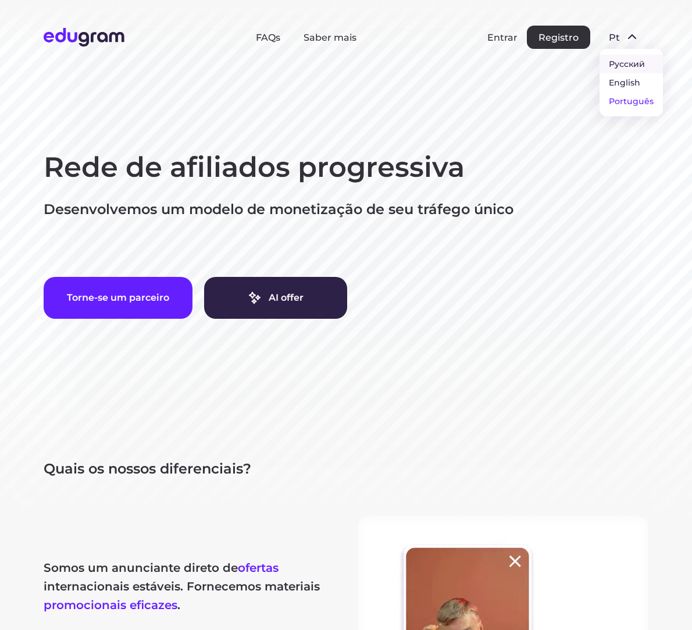 This screenshot has width=692, height=630. What do you see at coordinates (268, 37) in the screenshot?
I see `a: FAQs` at bounding box center [268, 37].